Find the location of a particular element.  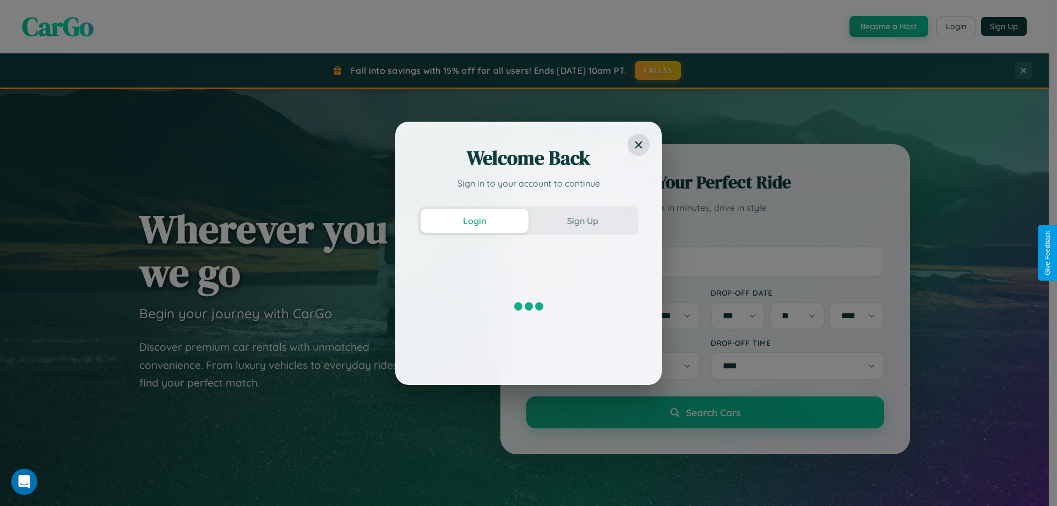

button: Sign Up is located at coordinates (583, 221).